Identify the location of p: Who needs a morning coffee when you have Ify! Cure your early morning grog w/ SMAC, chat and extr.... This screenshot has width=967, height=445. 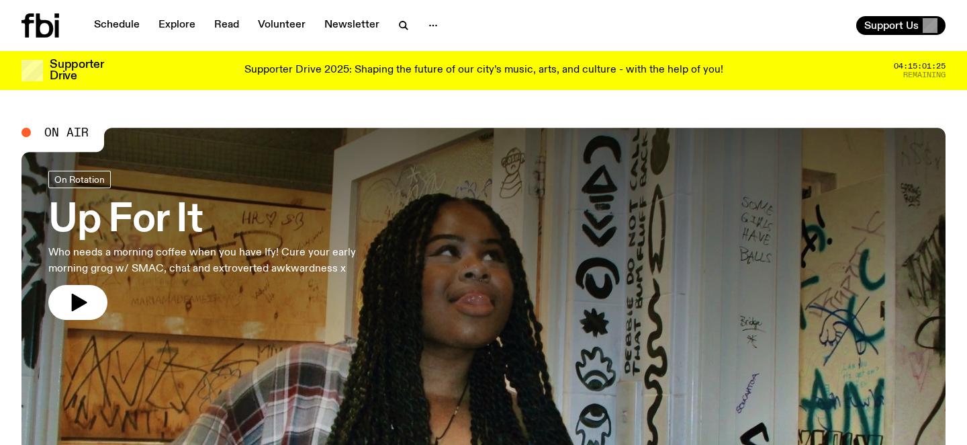
(220, 261).